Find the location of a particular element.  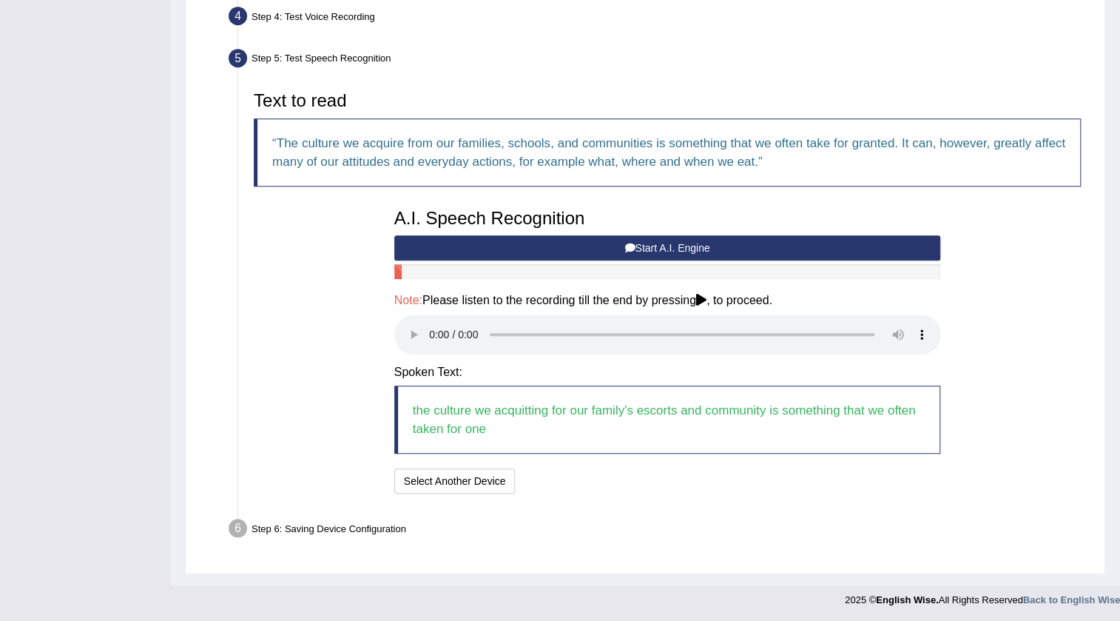

h4: Spoken Text: is located at coordinates (667, 372).